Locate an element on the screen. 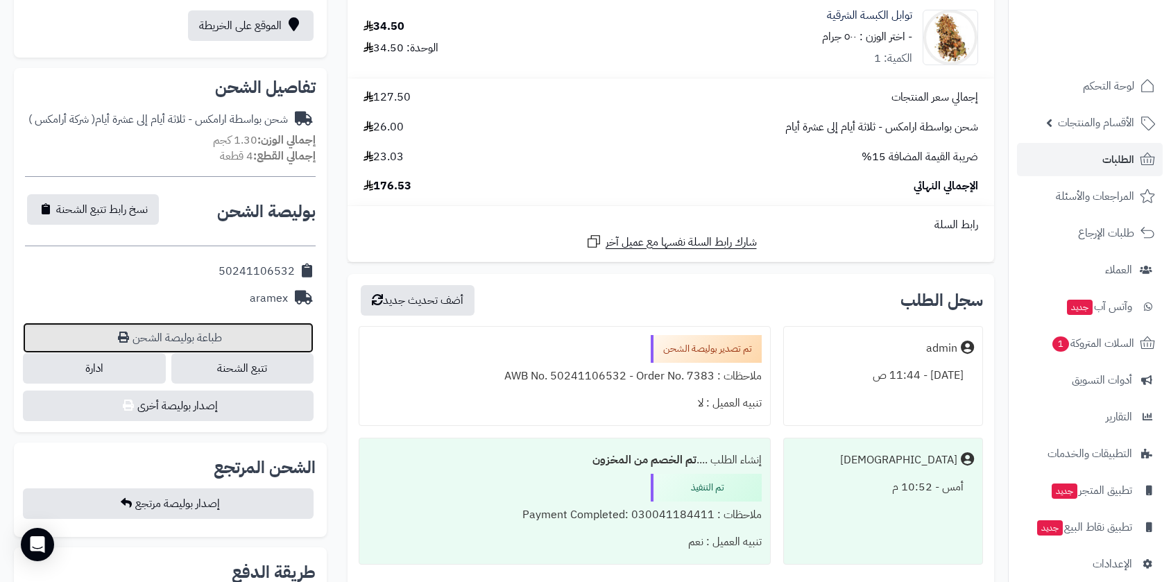  a: شارك رابط السلة نفسها مع عميل آخر is located at coordinates (671, 241).